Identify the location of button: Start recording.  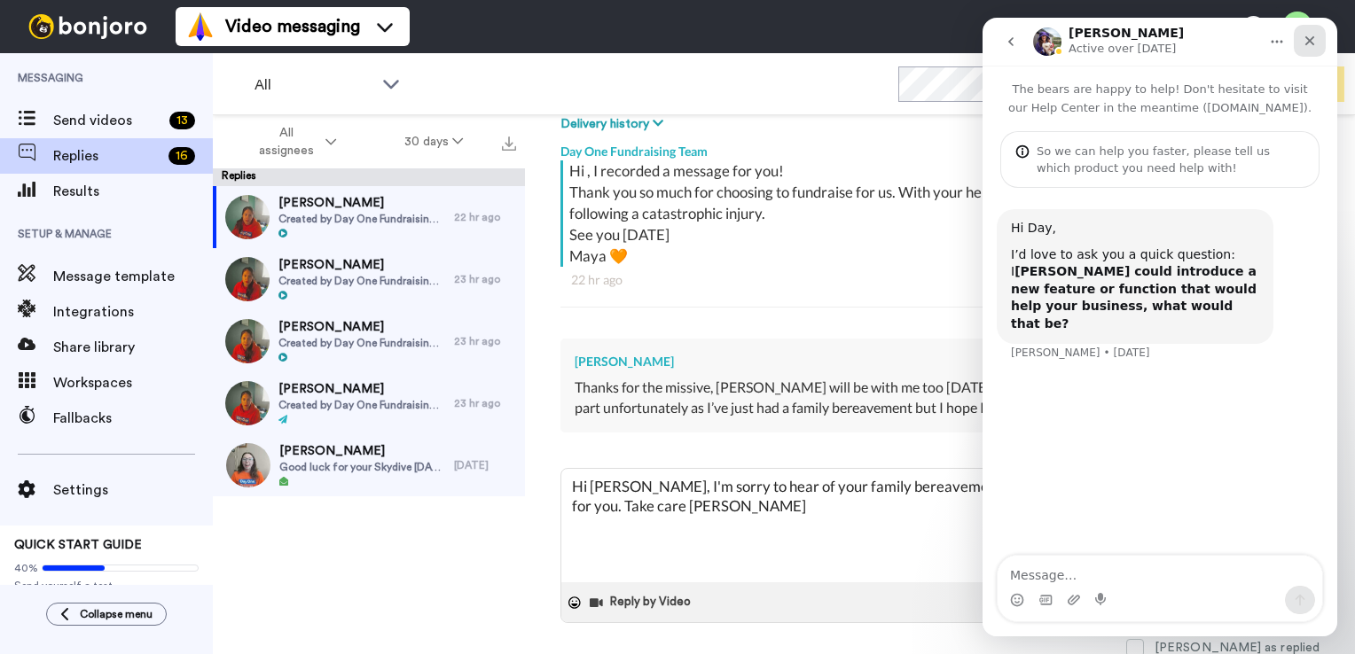
(120, 583).